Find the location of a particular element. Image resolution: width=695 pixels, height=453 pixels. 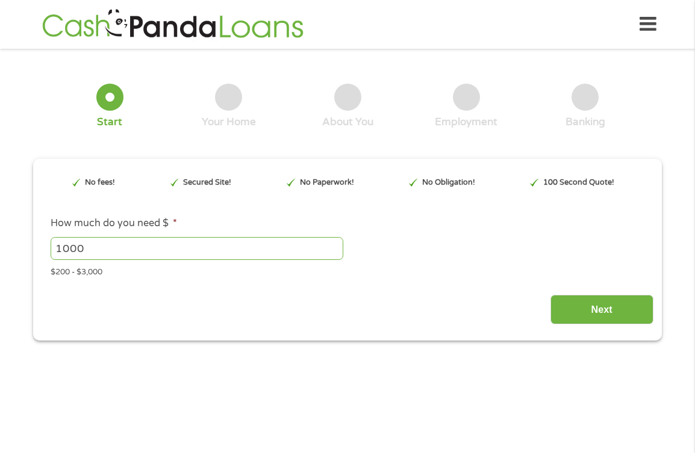

input: Next is located at coordinates (602, 310).